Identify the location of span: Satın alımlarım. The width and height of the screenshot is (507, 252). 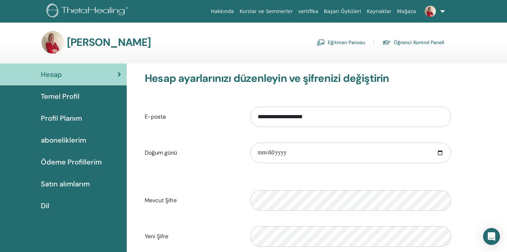
(65, 184).